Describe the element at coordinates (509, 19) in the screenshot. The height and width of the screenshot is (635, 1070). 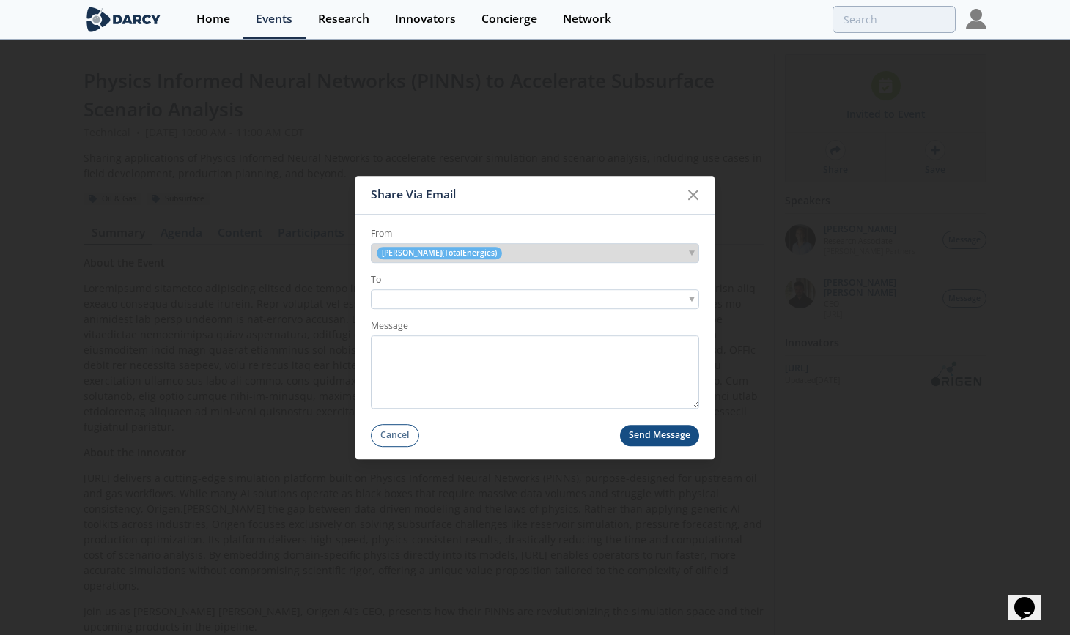
I see `div: Concierge` at that location.